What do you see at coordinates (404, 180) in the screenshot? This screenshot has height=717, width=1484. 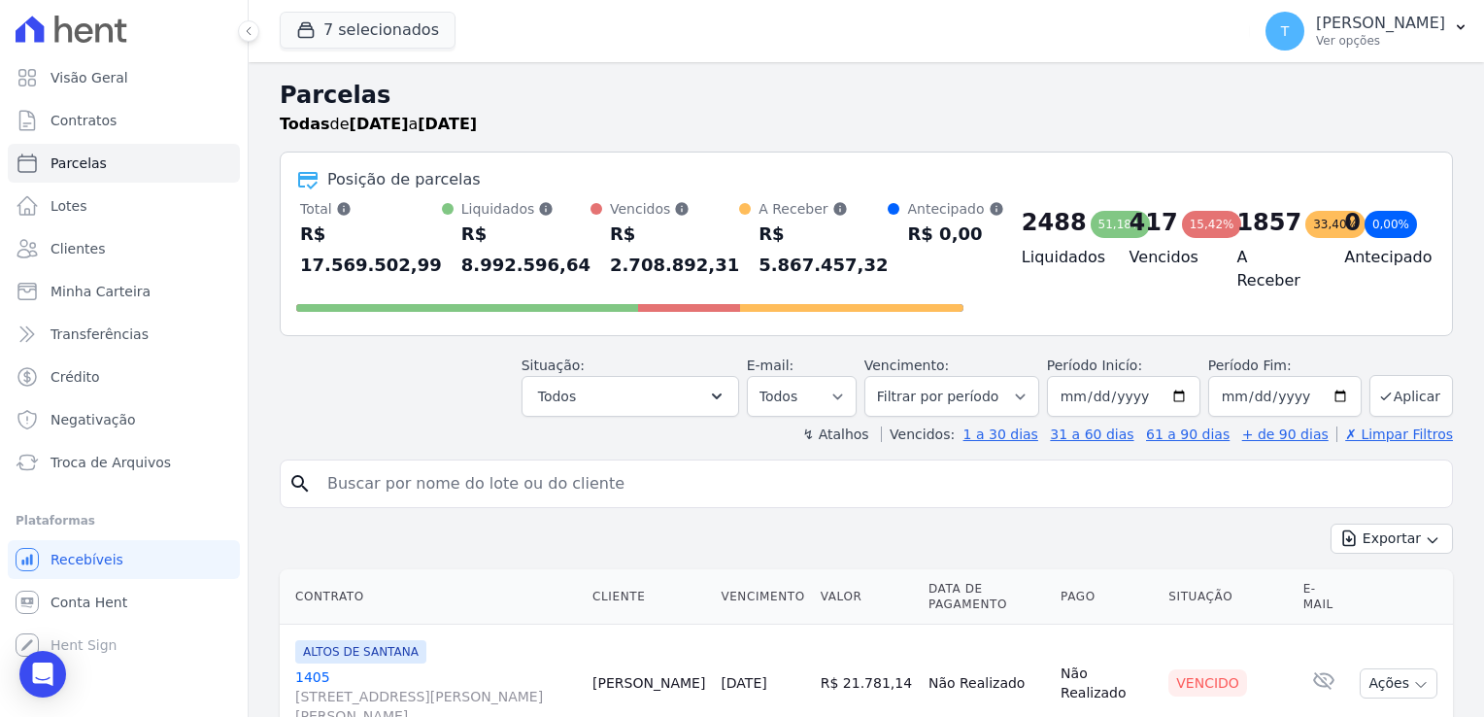 I see `div: Posição de parcelas` at bounding box center [404, 180].